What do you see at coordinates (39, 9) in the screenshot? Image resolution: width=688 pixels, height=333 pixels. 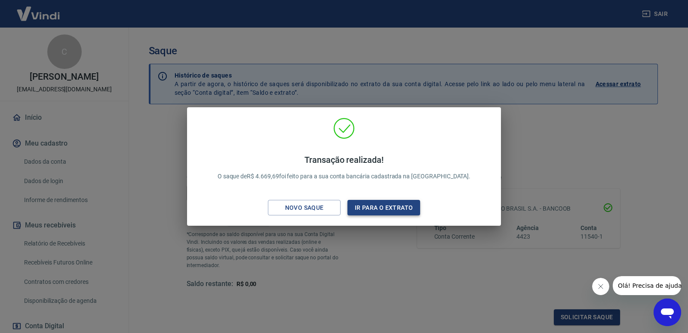 I see `span: Olá! Precisa de ajuda?` at bounding box center [39, 9].